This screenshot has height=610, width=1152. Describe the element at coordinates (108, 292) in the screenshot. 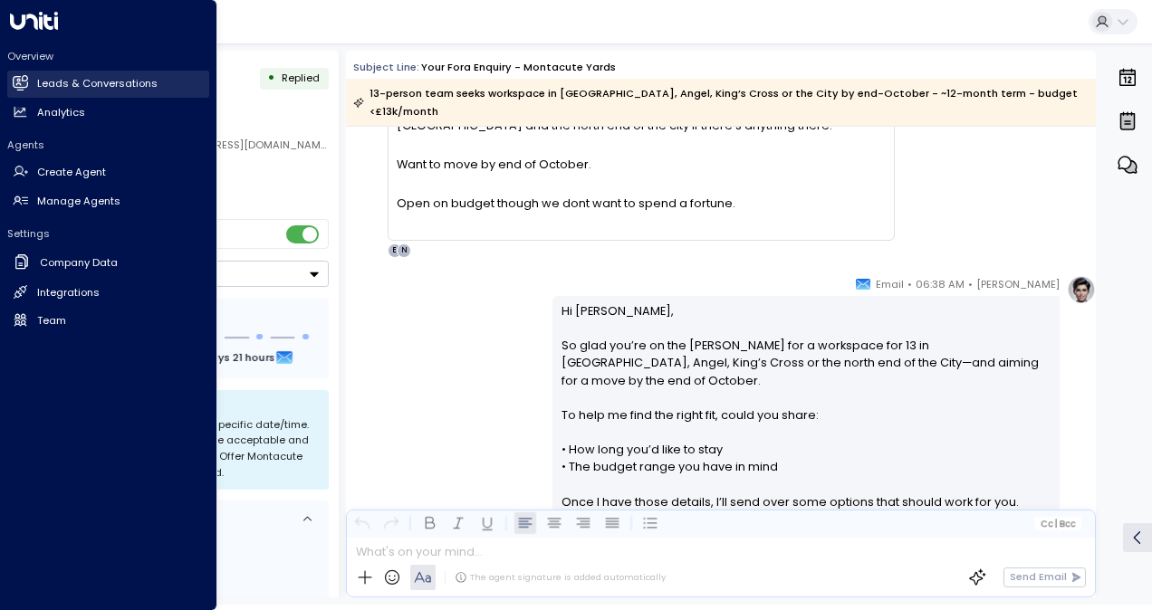

I see `a: Integrations` at that location.